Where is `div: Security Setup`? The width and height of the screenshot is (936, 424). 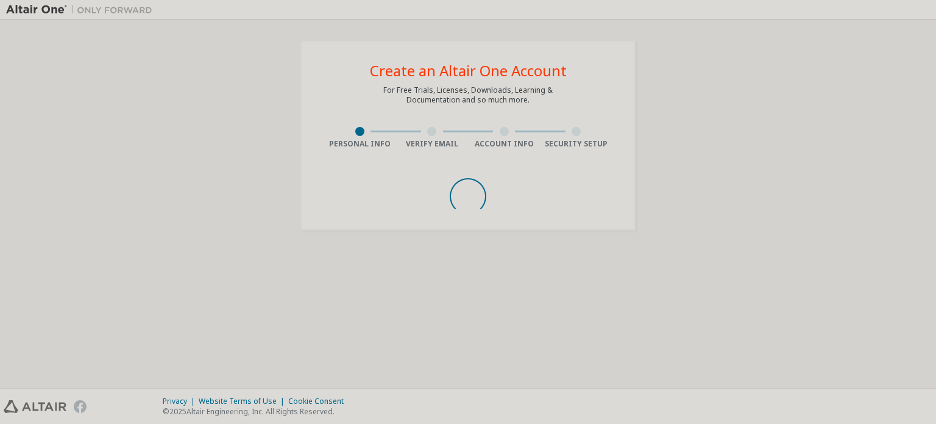
div: Security Setup is located at coordinates (576, 144).